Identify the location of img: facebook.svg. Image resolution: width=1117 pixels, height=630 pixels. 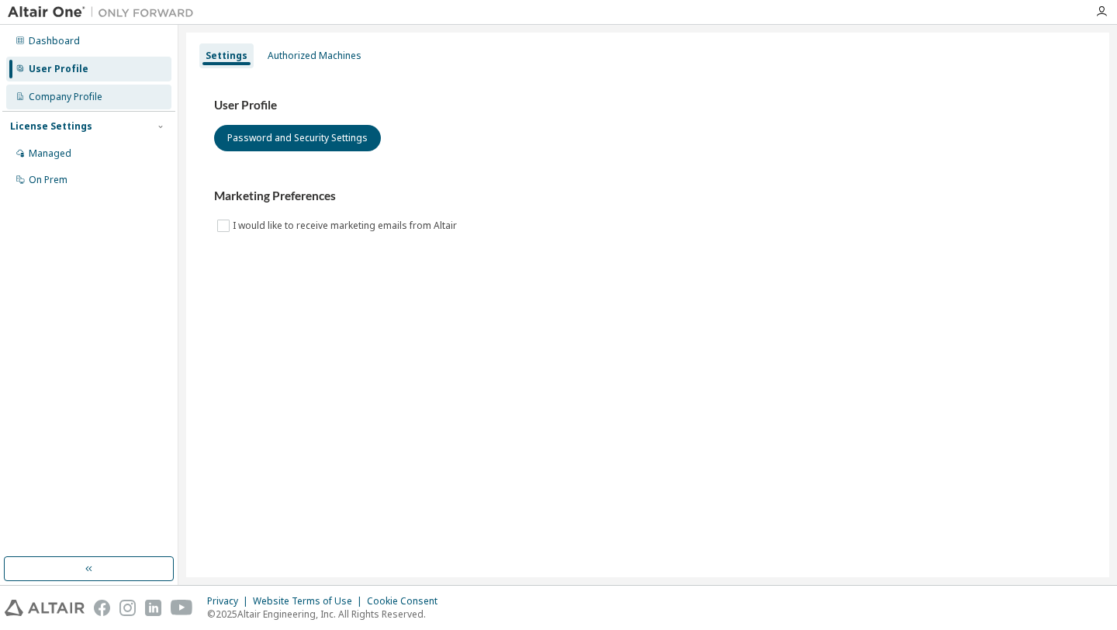
(102, 607).